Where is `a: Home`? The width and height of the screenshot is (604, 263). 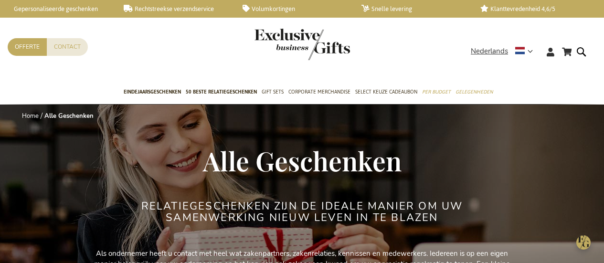 a: Home is located at coordinates (30, 116).